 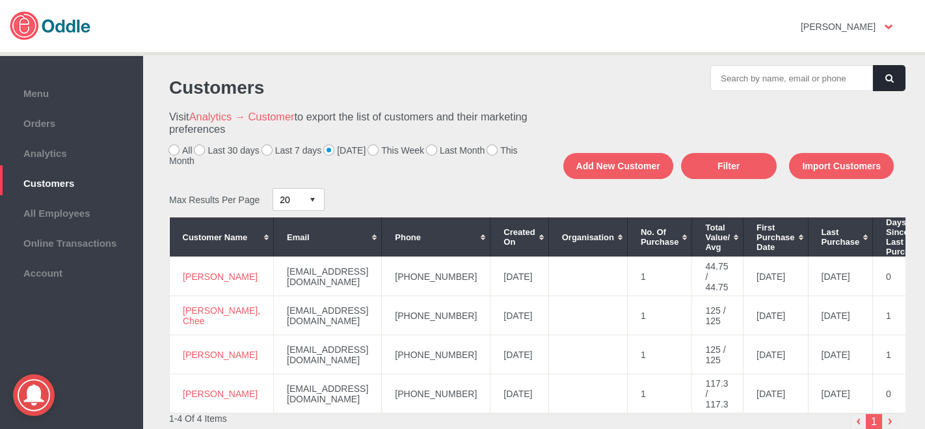 What do you see at coordinates (348, 88) in the screenshot?
I see `h1: Customers` at bounding box center [348, 88].